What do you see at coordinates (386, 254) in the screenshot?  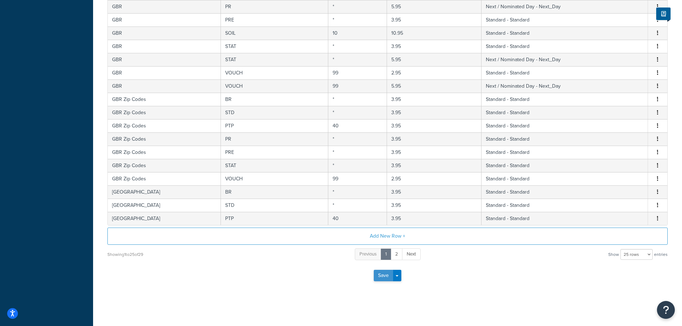 I see `a: 1` at bounding box center [386, 254].